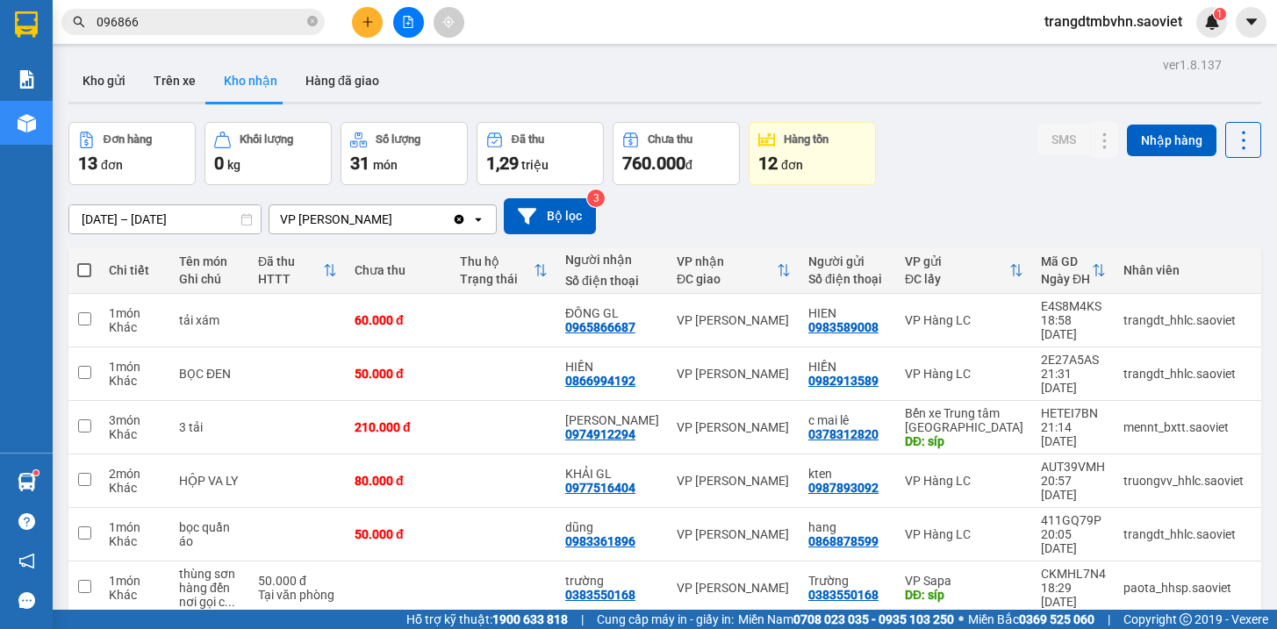 Image resolution: width=1277 pixels, height=629 pixels. I want to click on input: Tìm tên, số ĐT hoặc mã đơn, so click(200, 22).